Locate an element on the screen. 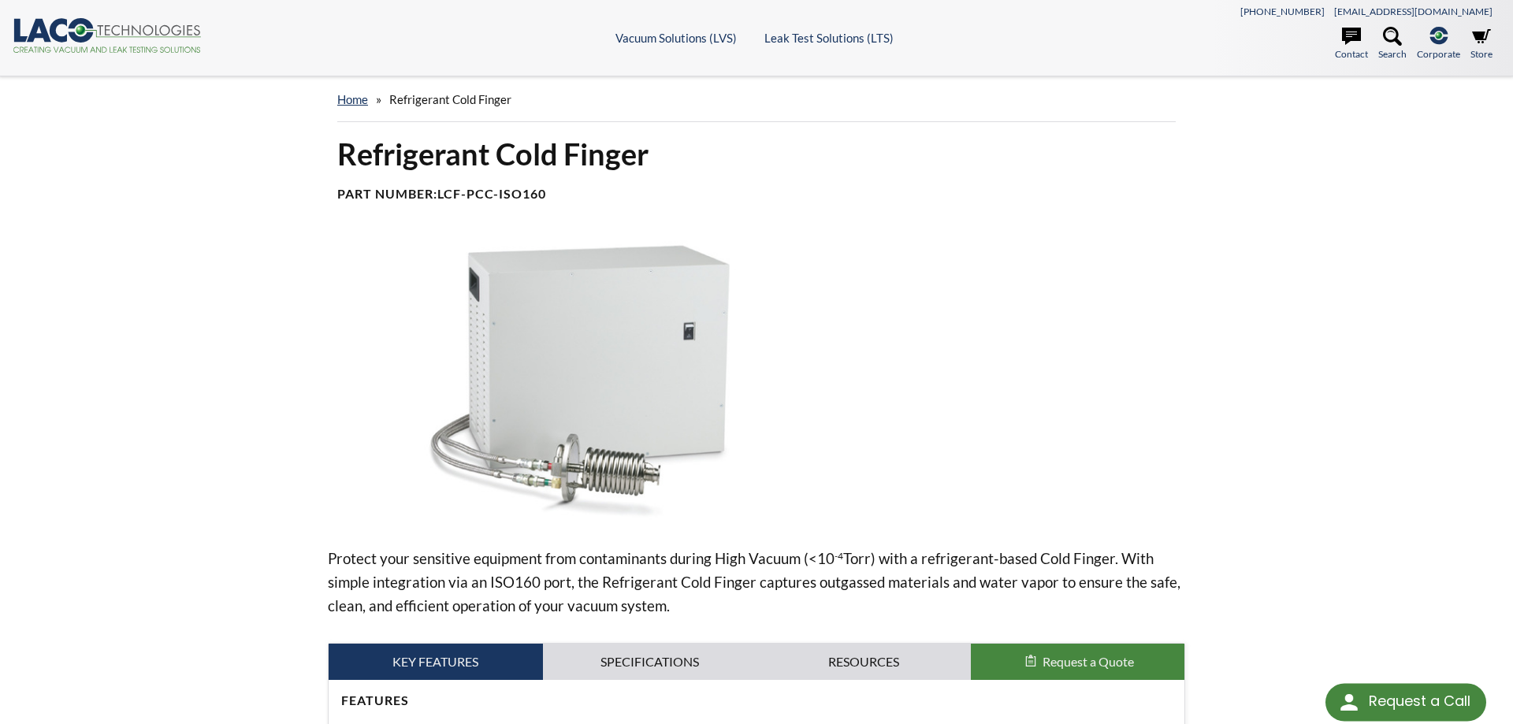  a: Specifications is located at coordinates (650, 662).